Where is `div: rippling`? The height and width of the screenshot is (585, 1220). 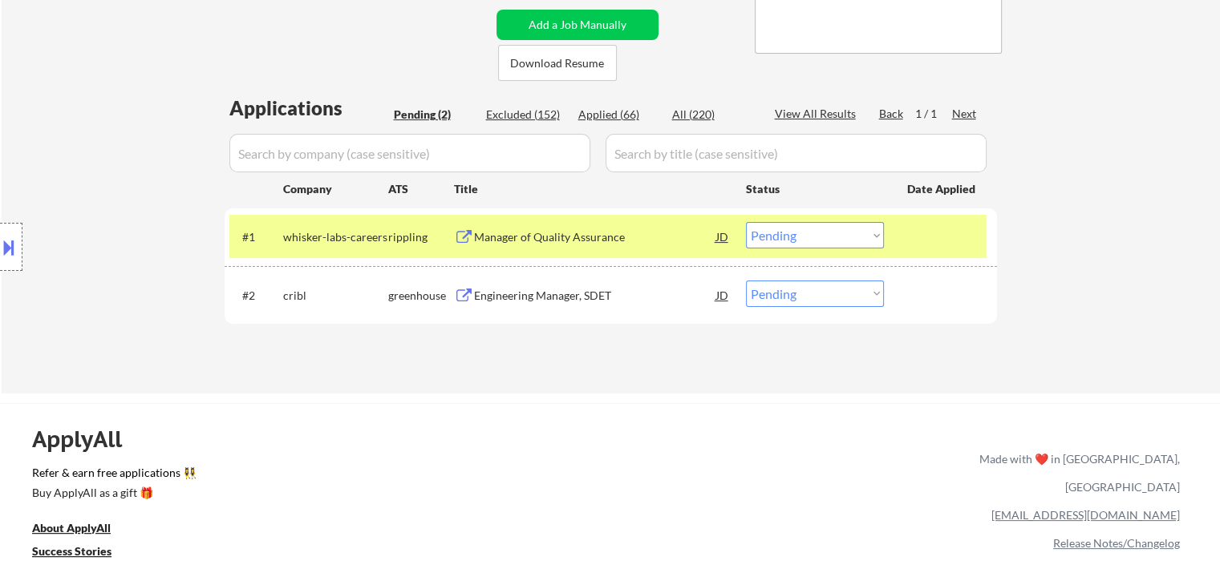 div: rippling is located at coordinates (421, 237).